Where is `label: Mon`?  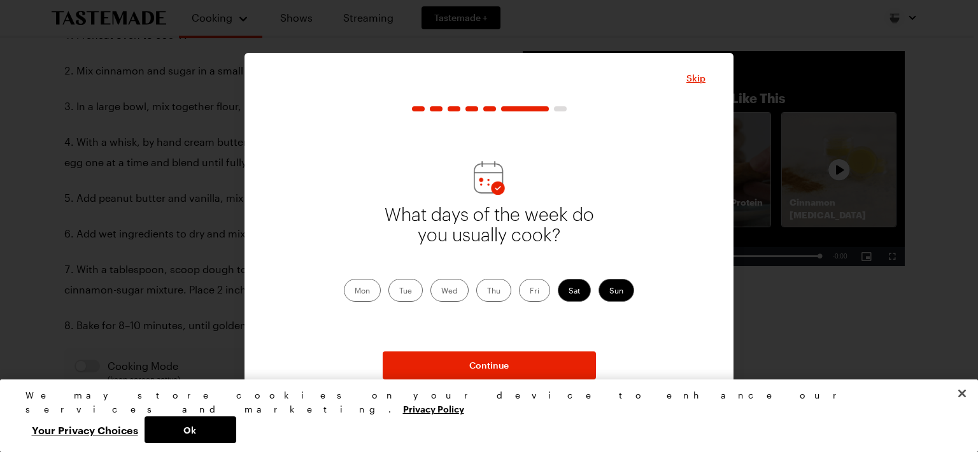
label: Mon is located at coordinates (362, 290).